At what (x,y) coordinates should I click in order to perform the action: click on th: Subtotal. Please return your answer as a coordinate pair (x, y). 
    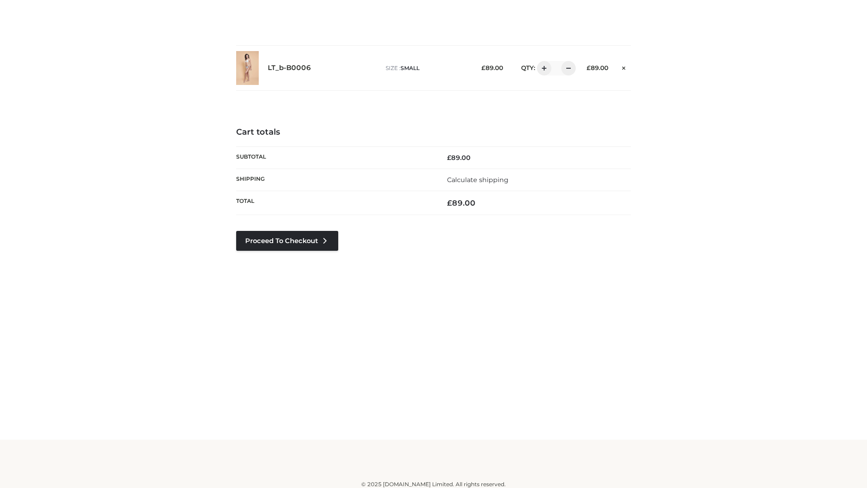
    Looking at the image, I should click on (335, 157).